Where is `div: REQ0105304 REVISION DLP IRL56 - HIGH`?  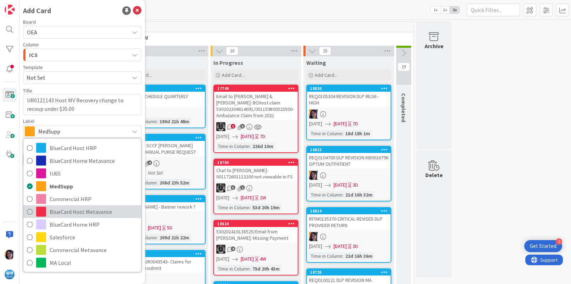
div: REQ0105304 REVISION DLP IRL56 - HIGH is located at coordinates (349, 100).